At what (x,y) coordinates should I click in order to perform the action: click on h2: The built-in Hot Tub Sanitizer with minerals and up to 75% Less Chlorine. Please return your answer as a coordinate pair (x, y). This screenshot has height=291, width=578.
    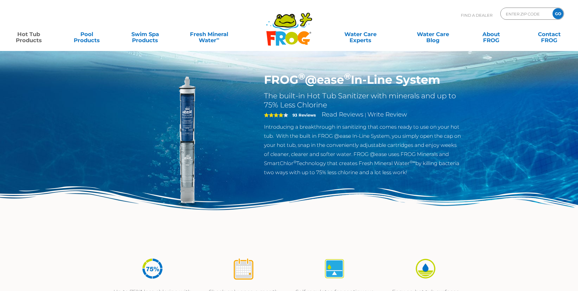
    Looking at the image, I should click on (363, 100).